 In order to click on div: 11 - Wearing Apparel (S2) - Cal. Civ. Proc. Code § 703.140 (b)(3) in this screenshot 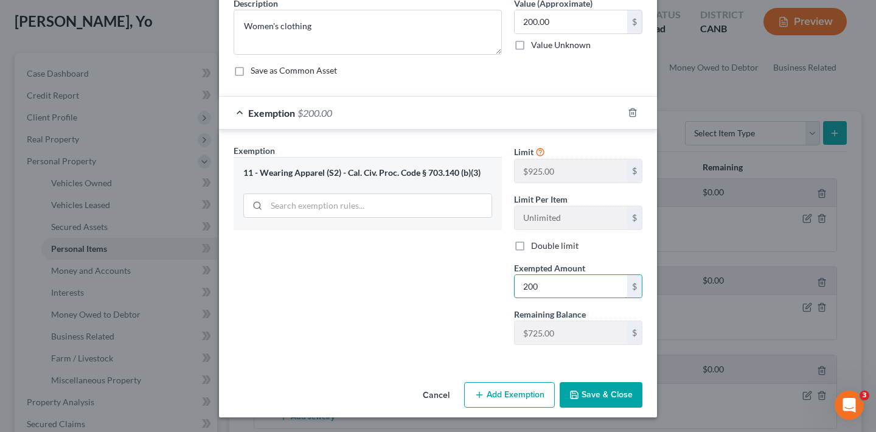, I will do `click(368, 173)`.